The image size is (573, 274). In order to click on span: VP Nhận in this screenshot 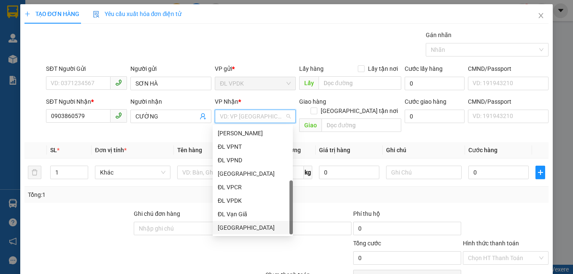, I will do `click(227, 102)`.